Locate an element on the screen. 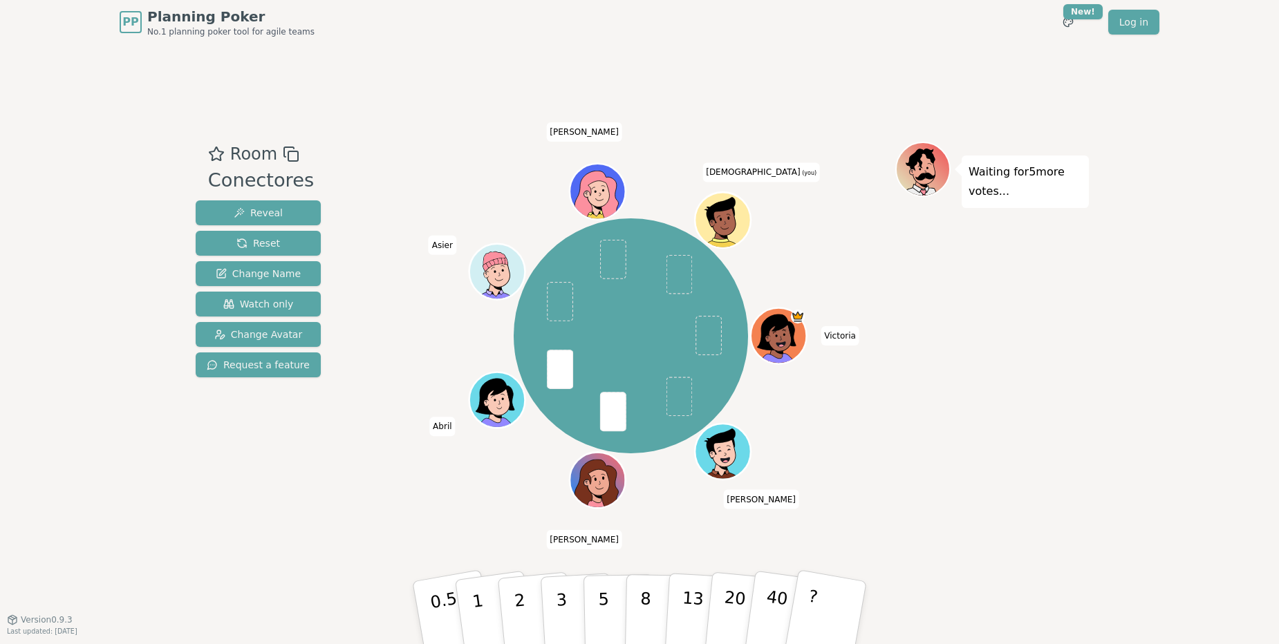 Image resolution: width=1279 pixels, height=644 pixels. button: Reset is located at coordinates (258, 243).